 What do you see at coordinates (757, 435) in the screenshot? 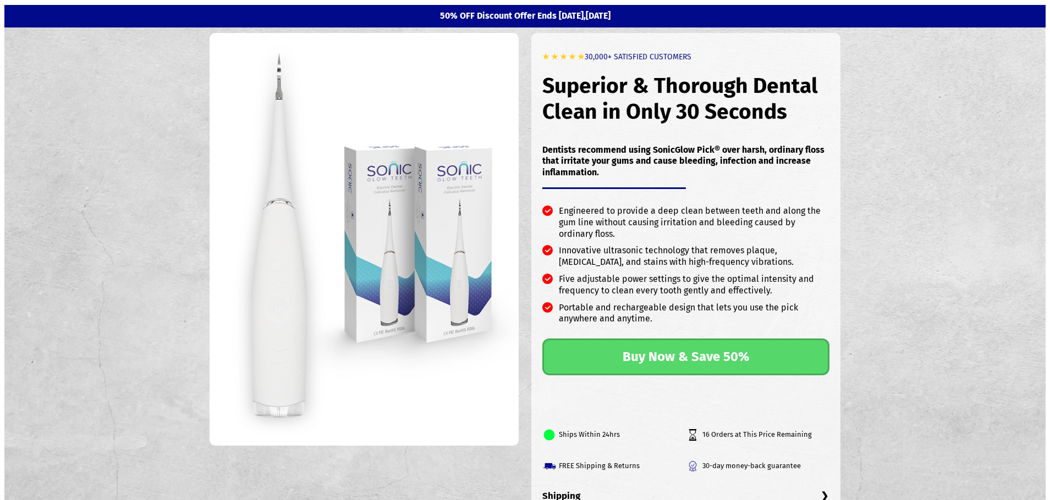
I see `li: 16 Orders at This Price Remaining` at bounding box center [757, 435].